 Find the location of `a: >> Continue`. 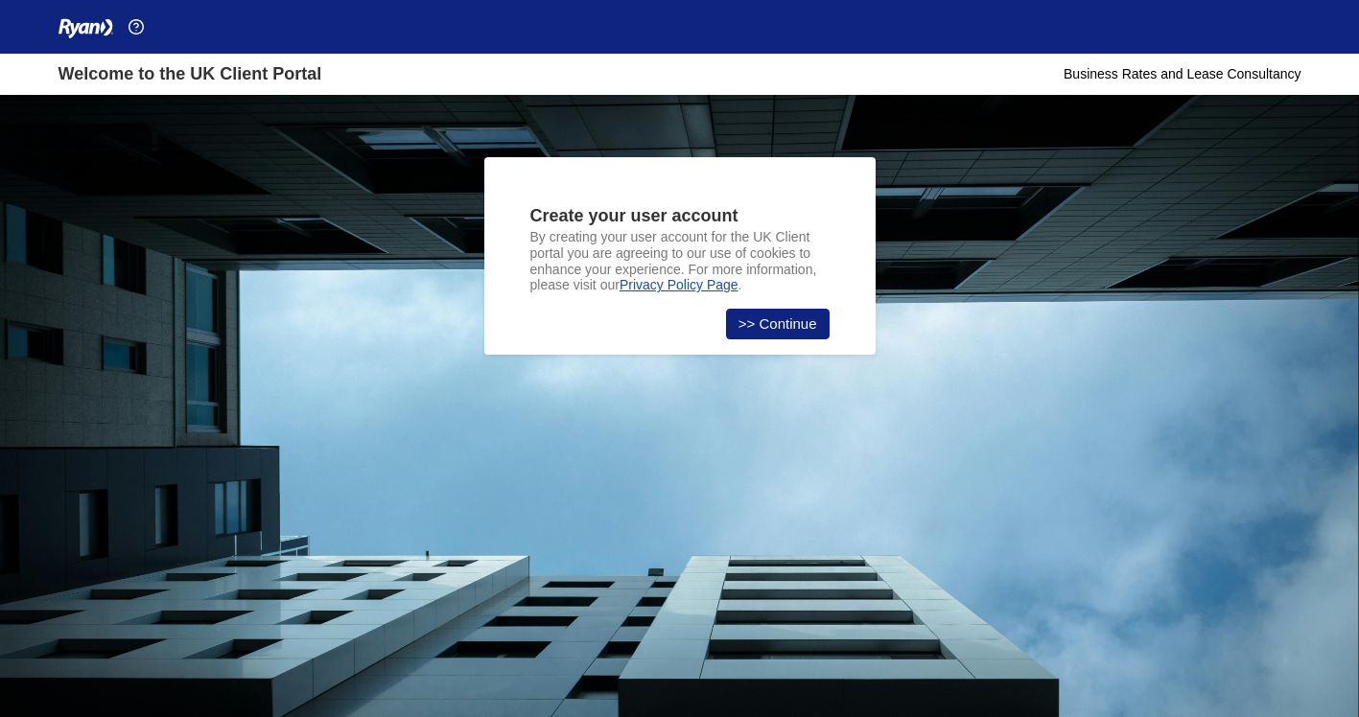

a: >> Continue is located at coordinates (778, 324).